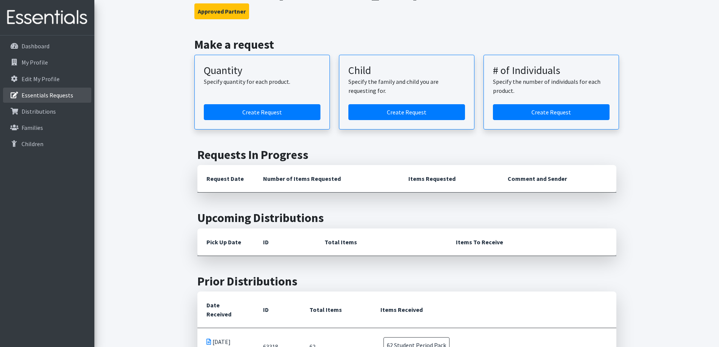  What do you see at coordinates (531, 242) in the screenshot?
I see `th: Items To Receive` at bounding box center [531, 242].